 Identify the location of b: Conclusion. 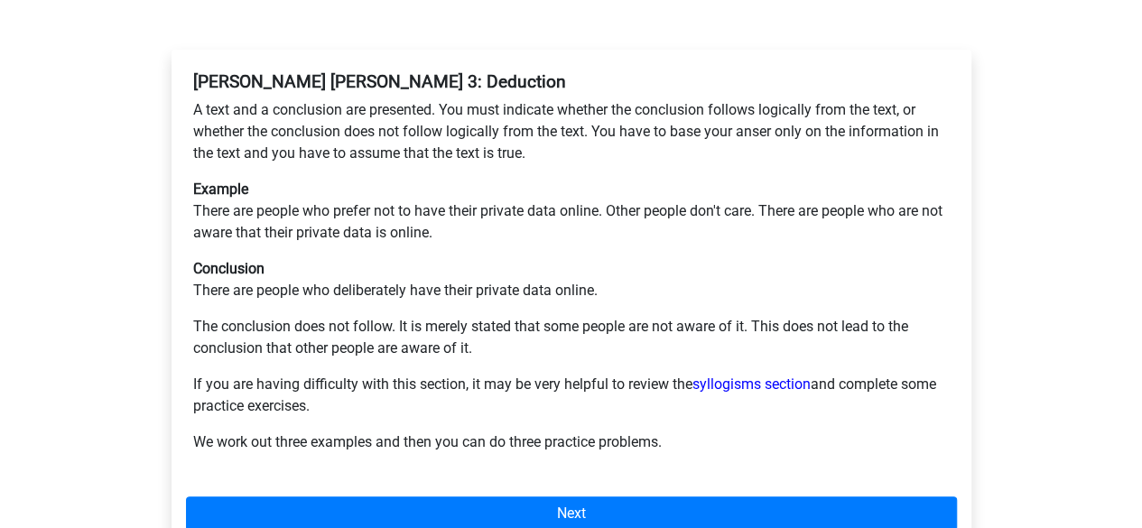
(228, 268).